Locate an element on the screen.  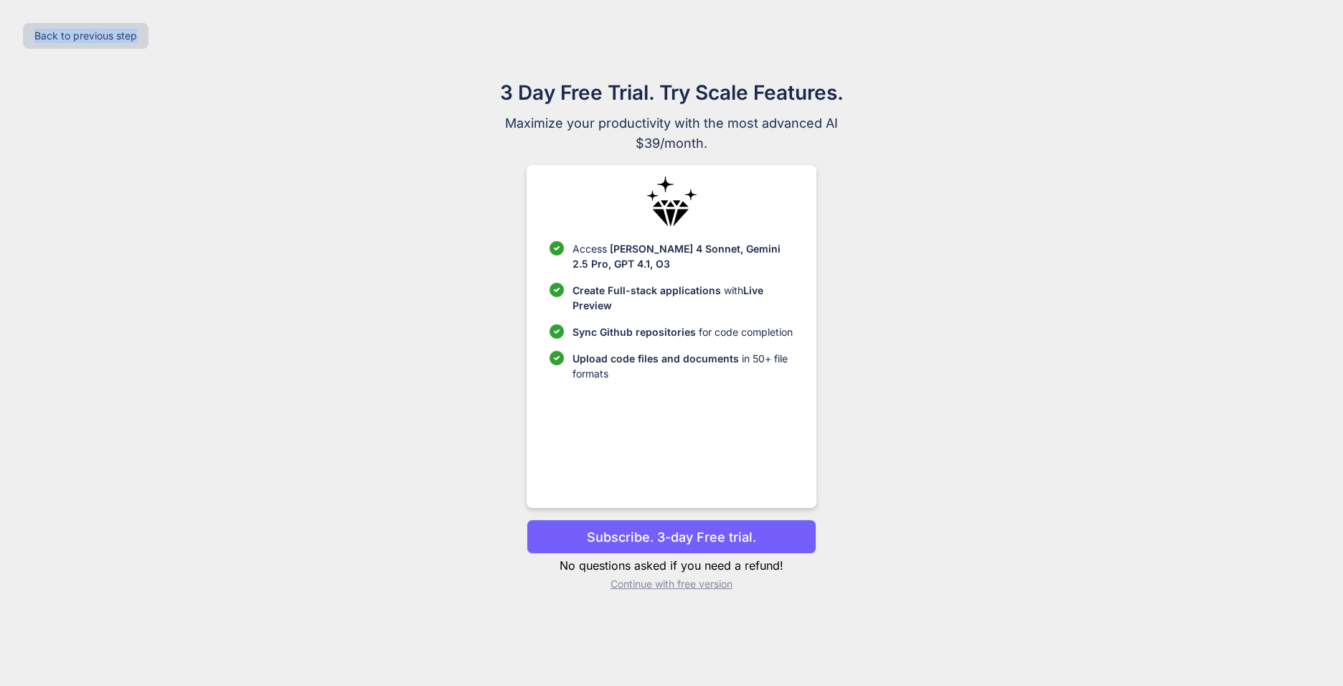
p: No questions asked if you need a refund! is located at coordinates (671, 565).